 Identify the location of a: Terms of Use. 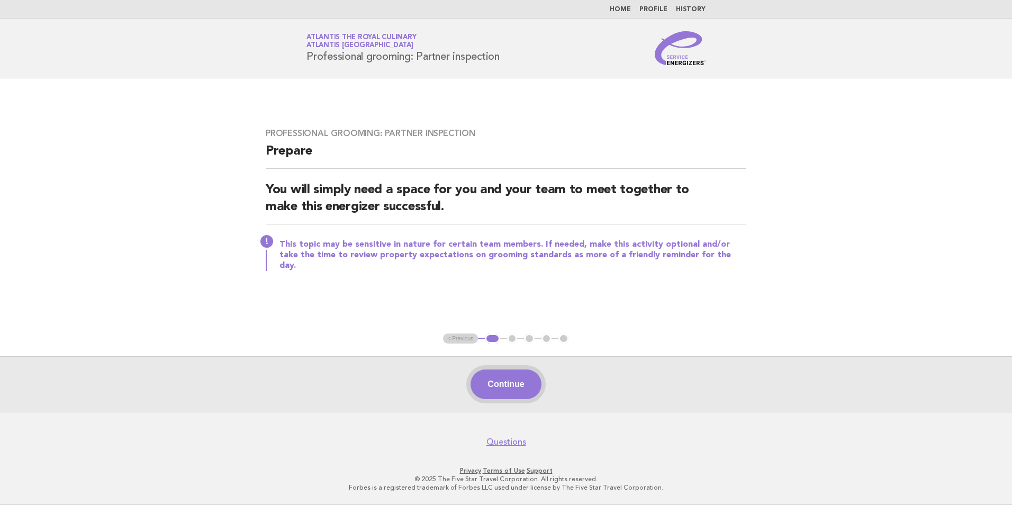
(504, 471).